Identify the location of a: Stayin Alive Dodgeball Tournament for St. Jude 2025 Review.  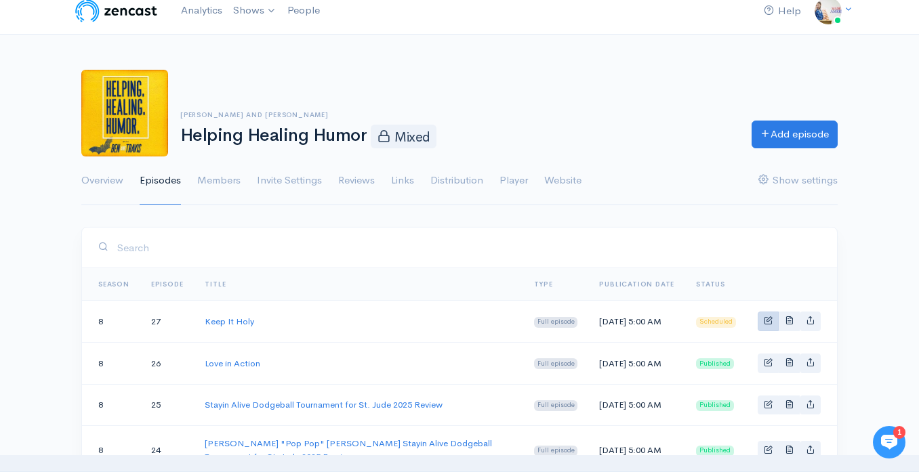
(323, 405).